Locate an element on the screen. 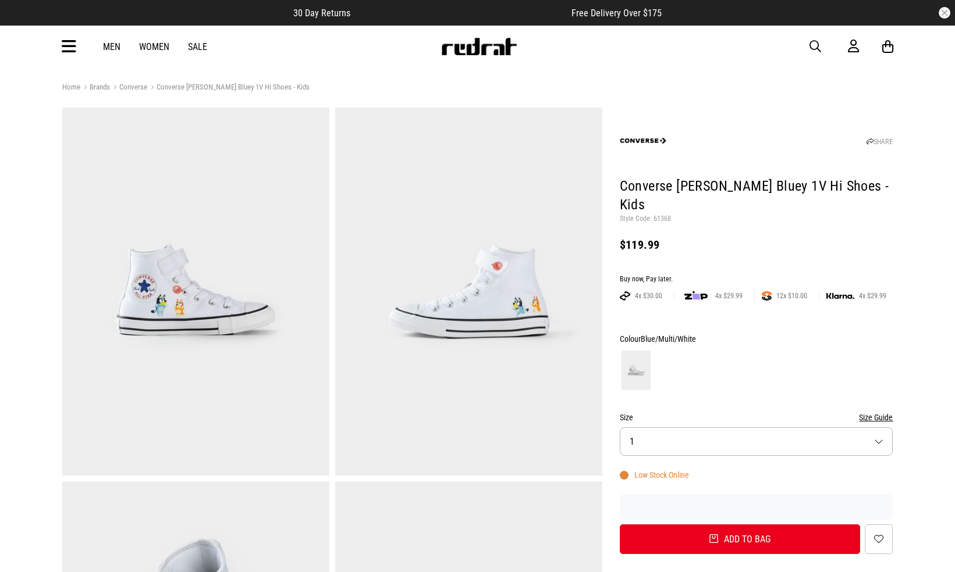 This screenshot has width=955, height=572. a: Women is located at coordinates (154, 47).